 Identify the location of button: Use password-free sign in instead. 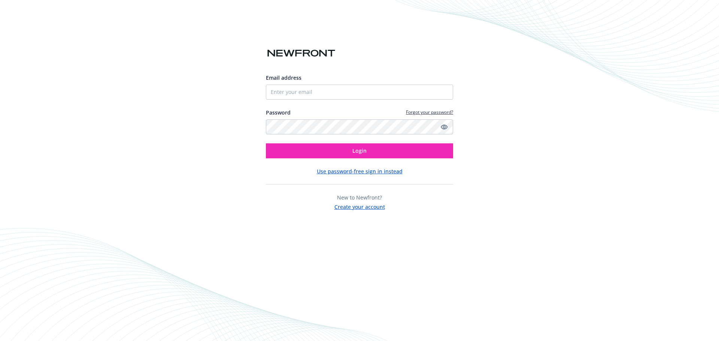
(360, 171).